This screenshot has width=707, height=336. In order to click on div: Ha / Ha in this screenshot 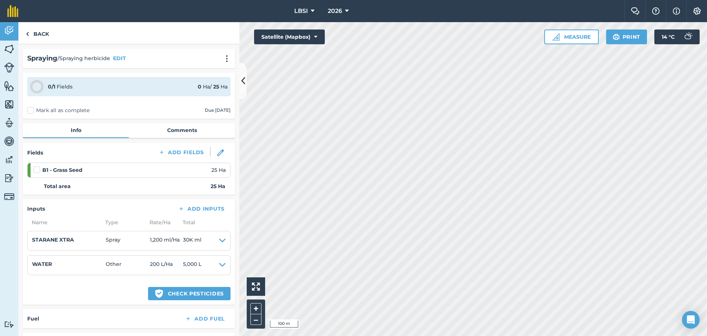, I will do `click(213, 87)`.